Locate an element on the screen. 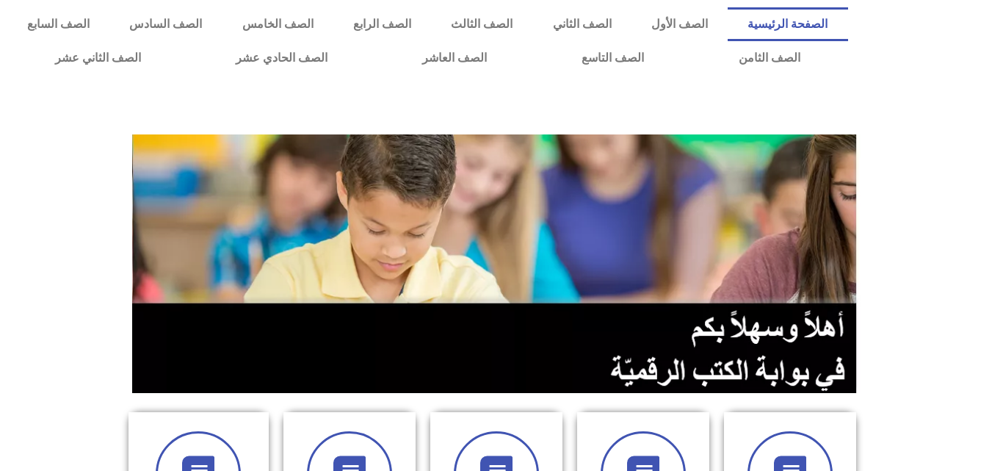 The width and height of the screenshot is (992, 471). a: الصف الثامن is located at coordinates (769, 58).